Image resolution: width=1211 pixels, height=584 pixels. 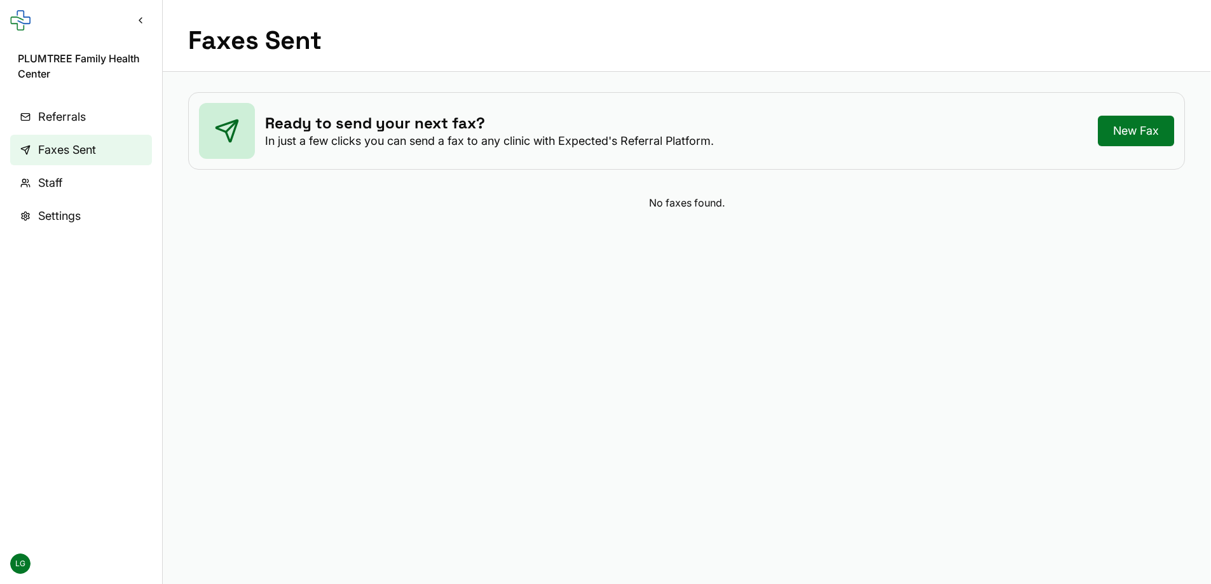 I want to click on a: Faxes Sent, so click(x=81, y=150).